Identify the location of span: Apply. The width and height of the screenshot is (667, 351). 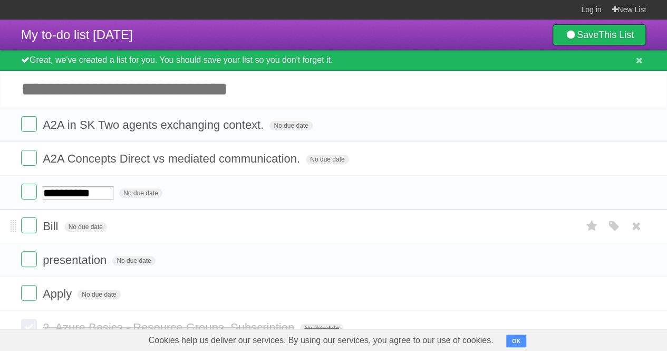
(59, 293).